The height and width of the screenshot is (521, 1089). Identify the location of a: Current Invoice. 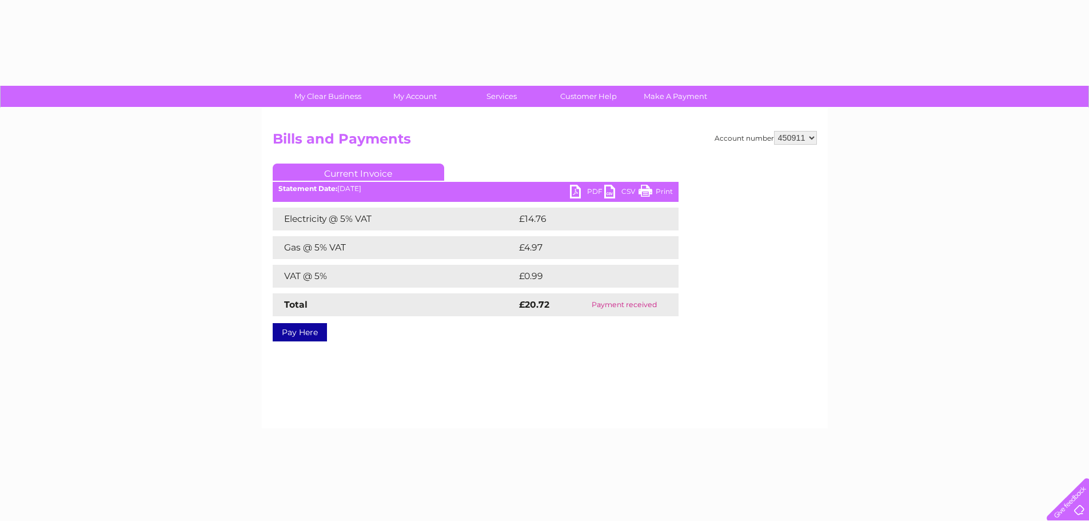
(358, 172).